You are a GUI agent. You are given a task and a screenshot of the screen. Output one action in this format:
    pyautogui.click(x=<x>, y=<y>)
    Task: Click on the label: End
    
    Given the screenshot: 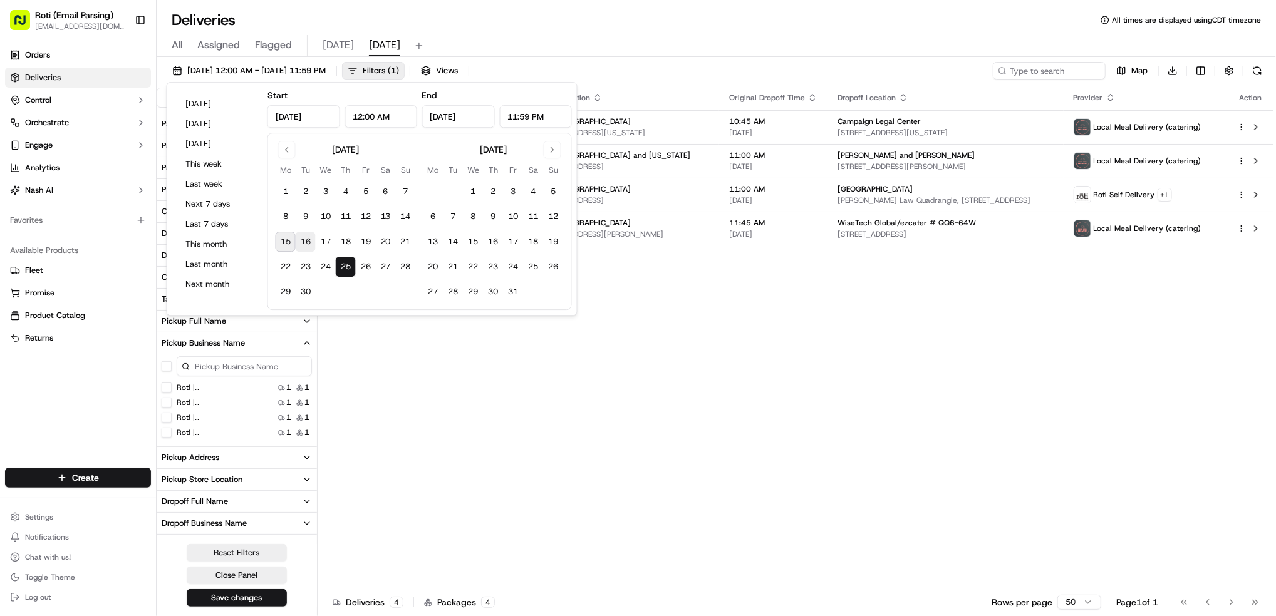 What is the action you would take?
    pyautogui.click(x=430, y=95)
    